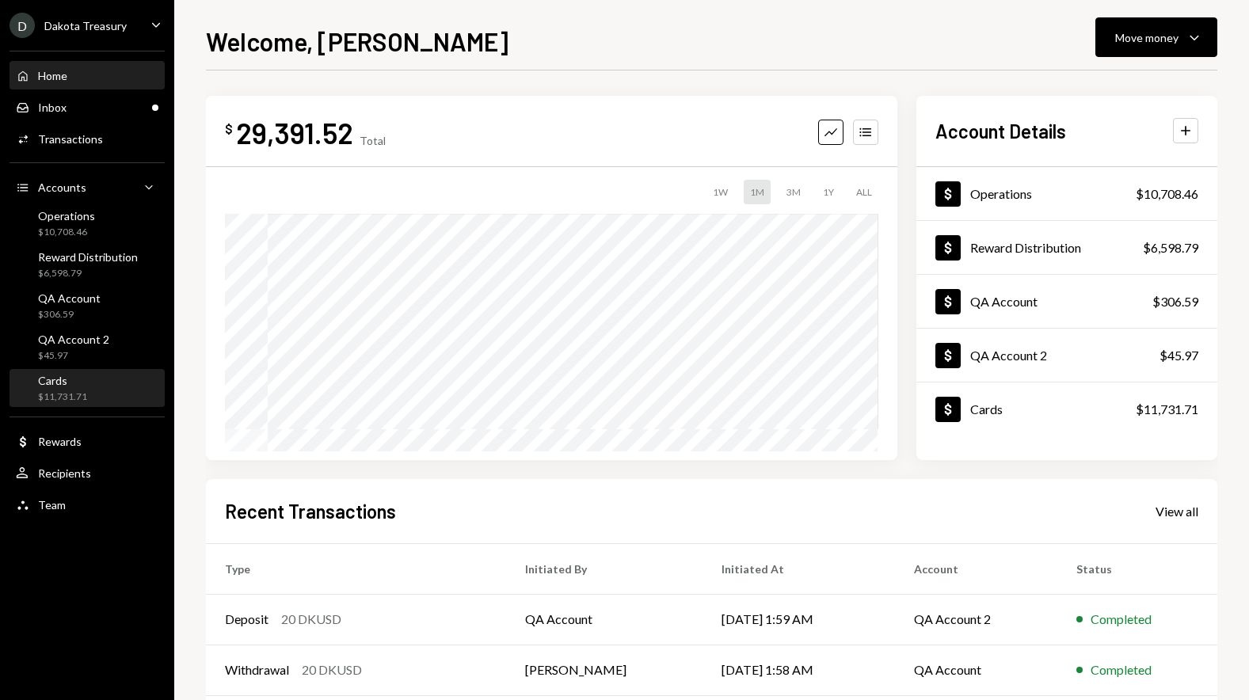  I want to click on div: 1M, so click(757, 192).